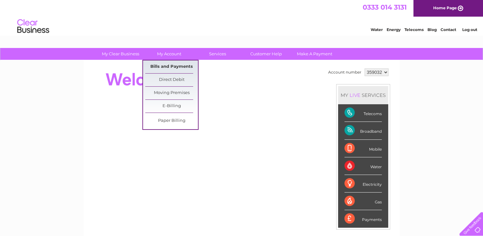 The height and width of the screenshot is (236, 483). What do you see at coordinates (218, 54) in the screenshot?
I see `a: Services` at bounding box center [218, 54].